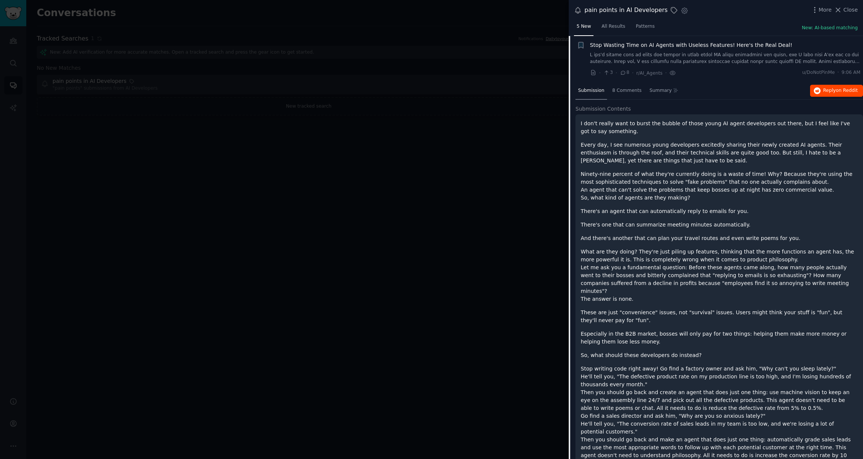 Image resolution: width=863 pixels, height=459 pixels. What do you see at coordinates (845, 10) in the screenshot?
I see `button: Close` at bounding box center [845, 10].